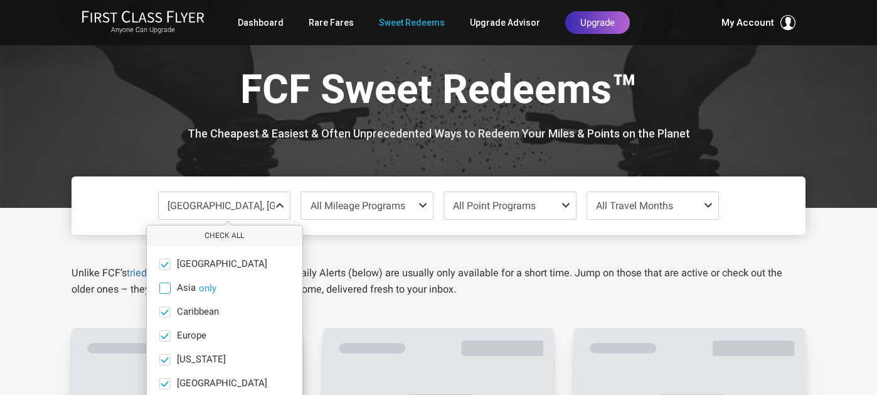 Image resolution: width=877 pixels, height=395 pixels. I want to click on button: Asia, so click(208, 288).